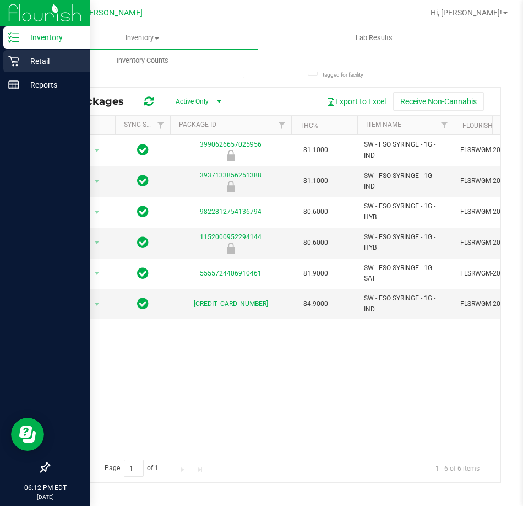 The width and height of the screenshot is (523, 506). Describe the element at coordinates (231, 273) in the screenshot. I see `a: 5555724406910461` at that location.